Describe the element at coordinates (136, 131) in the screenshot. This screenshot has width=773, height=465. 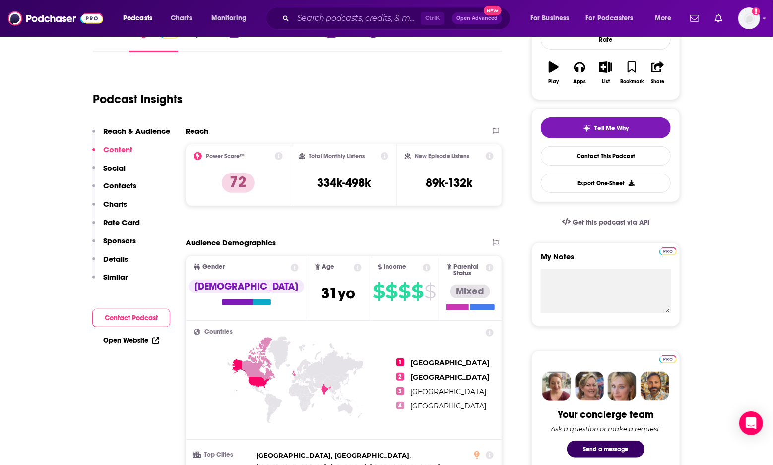
I see `p: Reach & Audience` at that location.